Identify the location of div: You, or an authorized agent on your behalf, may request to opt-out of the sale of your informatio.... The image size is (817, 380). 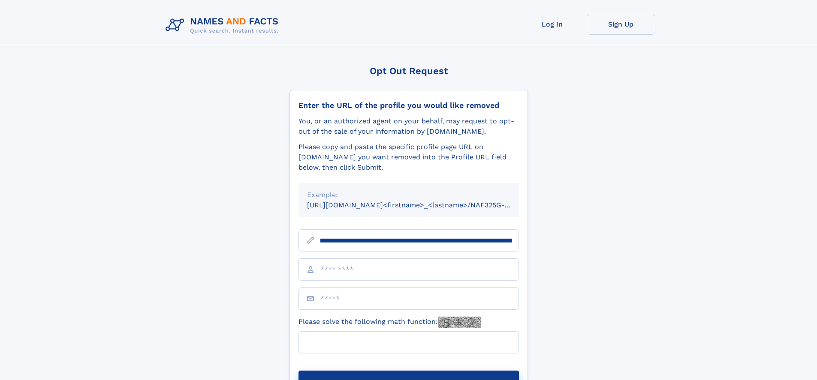
(409, 127).